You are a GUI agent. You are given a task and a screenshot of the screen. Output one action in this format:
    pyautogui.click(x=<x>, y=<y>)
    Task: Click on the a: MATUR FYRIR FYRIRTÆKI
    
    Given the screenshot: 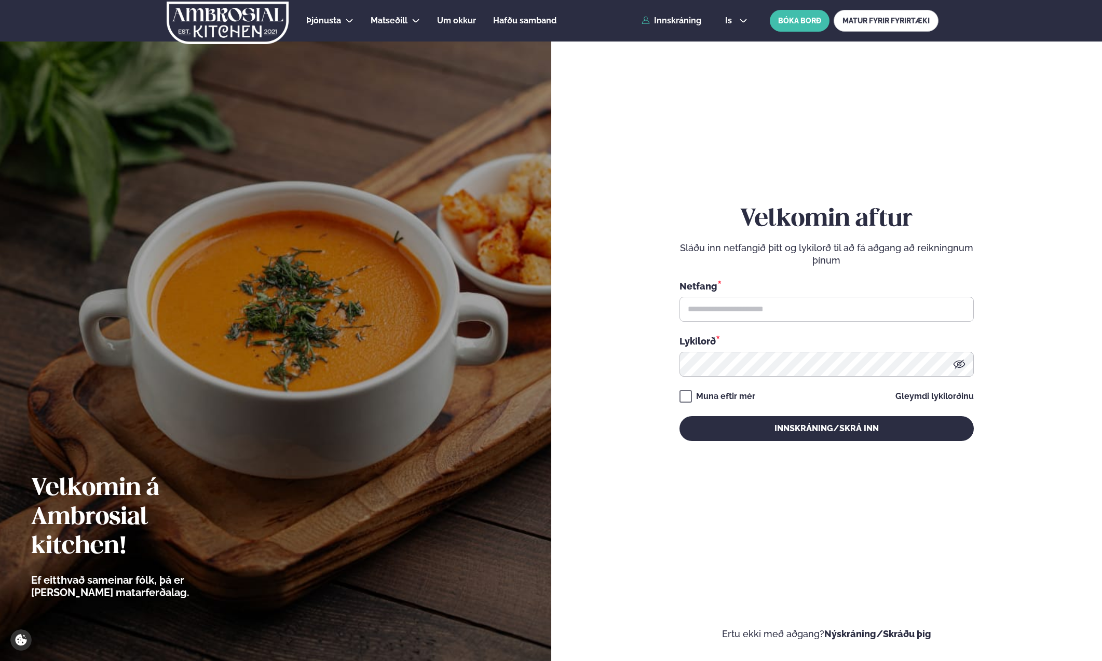 What is the action you would take?
    pyautogui.click(x=886, y=21)
    